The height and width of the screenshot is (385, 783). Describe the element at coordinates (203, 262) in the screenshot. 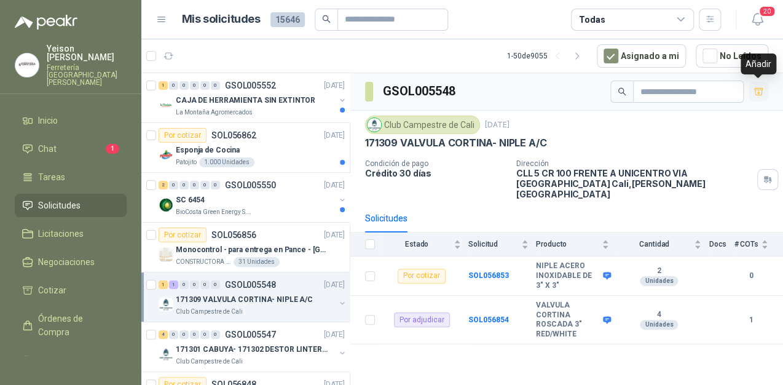

I see `p: CONSTRUCTORA GRUPO FIP` at that location.